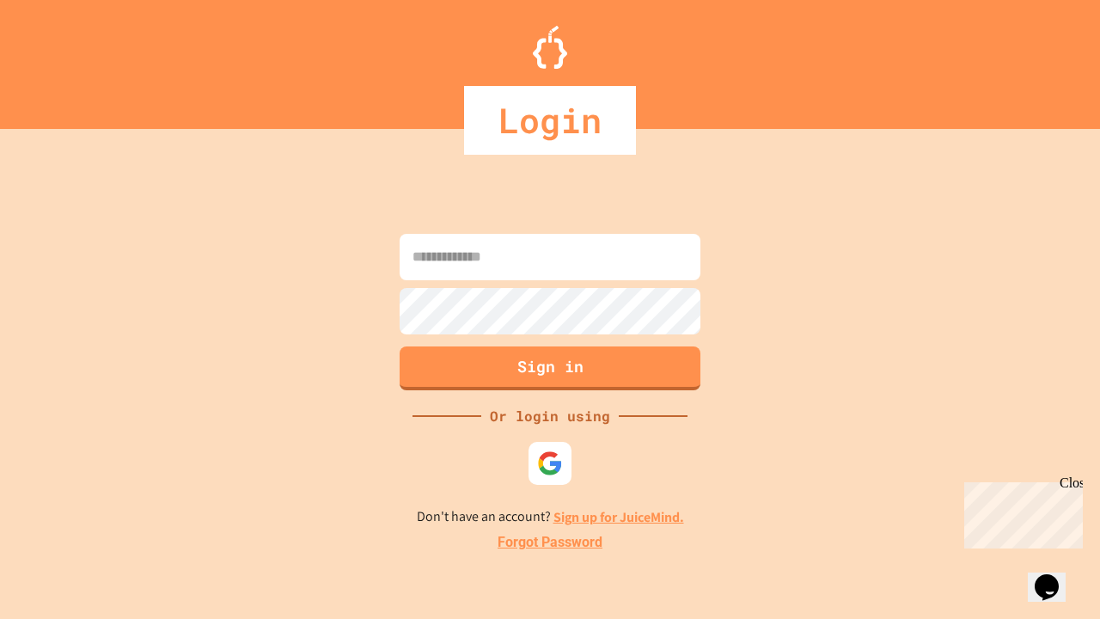  What do you see at coordinates (550, 542) in the screenshot?
I see `a: Forgot Password` at bounding box center [550, 542].